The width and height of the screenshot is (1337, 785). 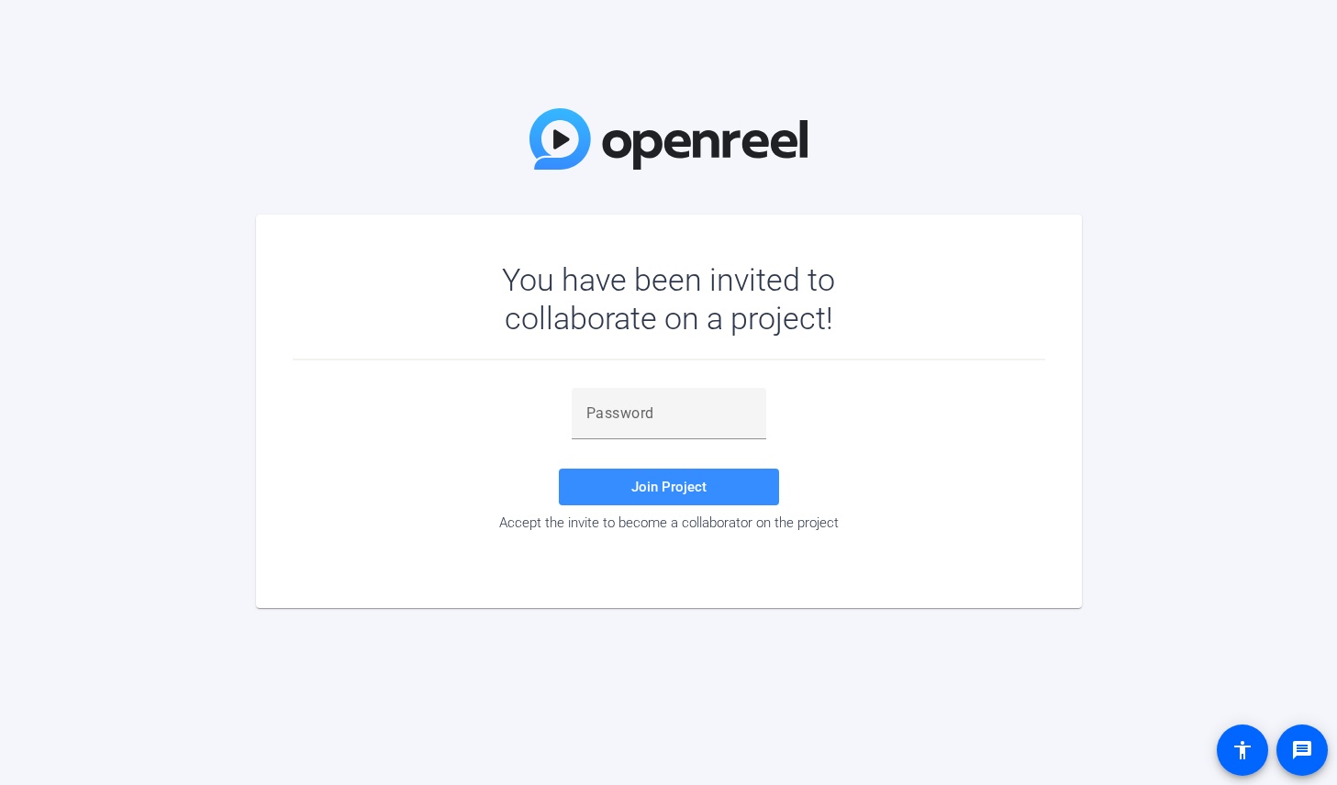 What do you see at coordinates (669, 139) in the screenshot?
I see `img: OpenReel Logo` at bounding box center [669, 139].